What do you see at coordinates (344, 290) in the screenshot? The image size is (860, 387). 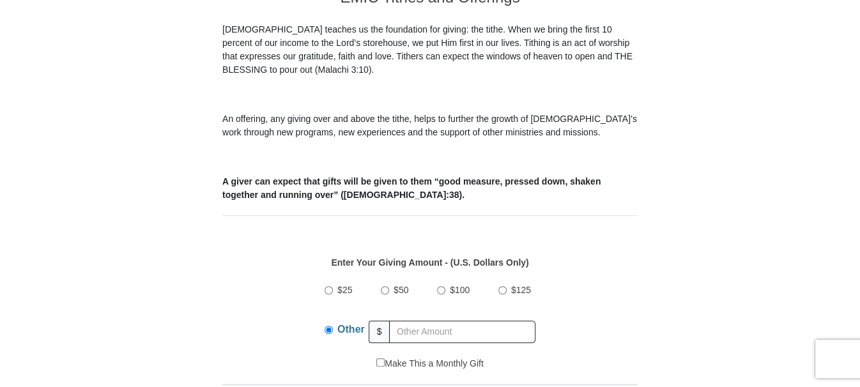 I see `span: $25` at bounding box center [344, 290].